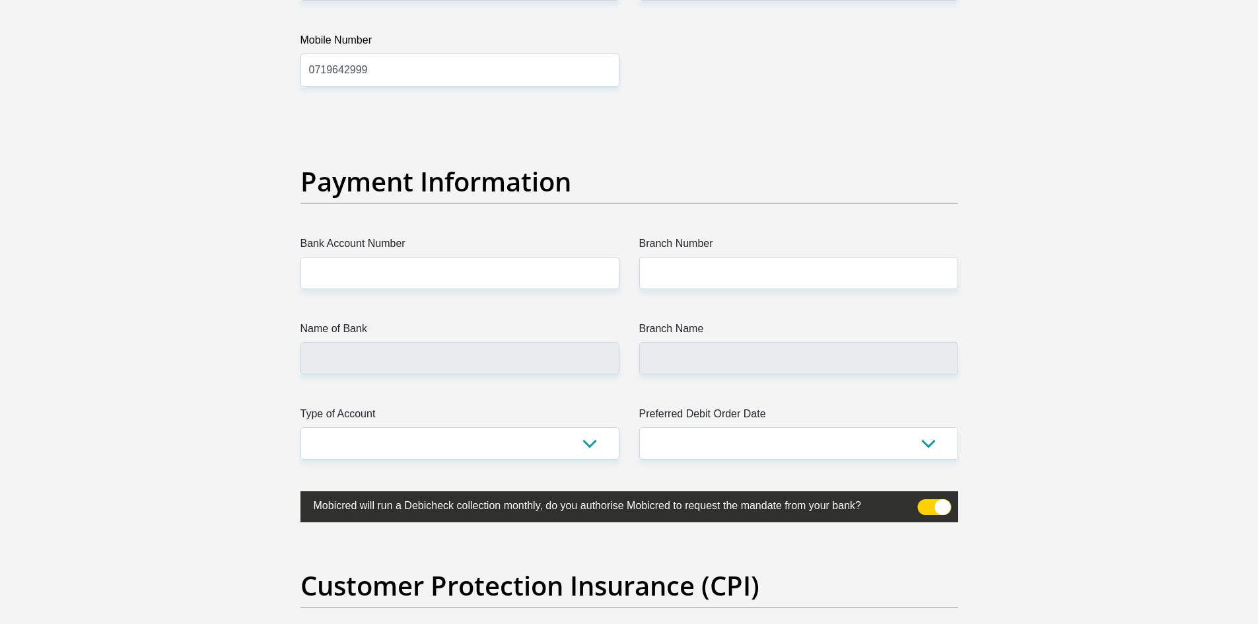 The image size is (1258, 624). Describe the element at coordinates (798, 273) in the screenshot. I see `input: Branch Number` at that location.